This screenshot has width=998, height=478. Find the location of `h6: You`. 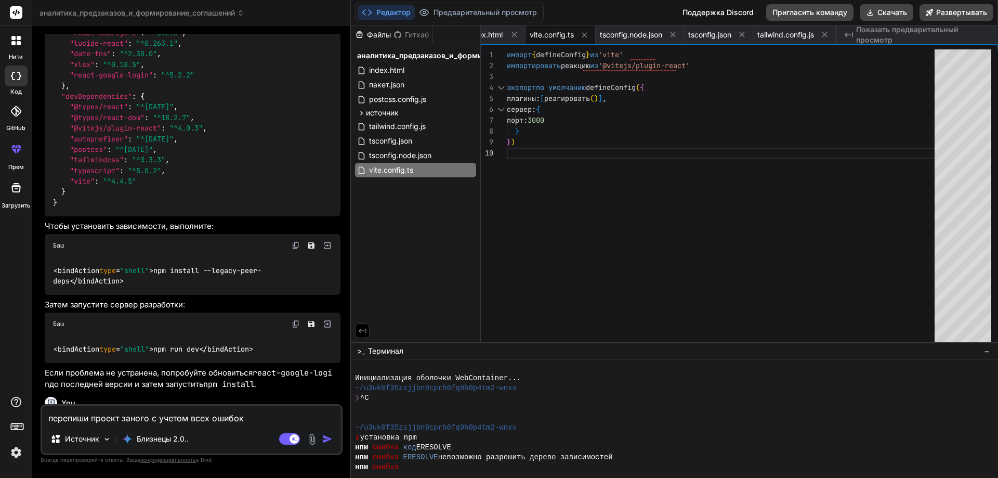

h6: You is located at coordinates (68, 403).